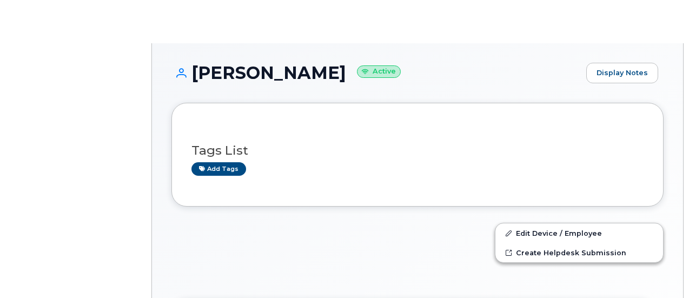 The width and height of the screenshot is (689, 298). What do you see at coordinates (418, 150) in the screenshot?
I see `h3: Tags List` at bounding box center [418, 150].